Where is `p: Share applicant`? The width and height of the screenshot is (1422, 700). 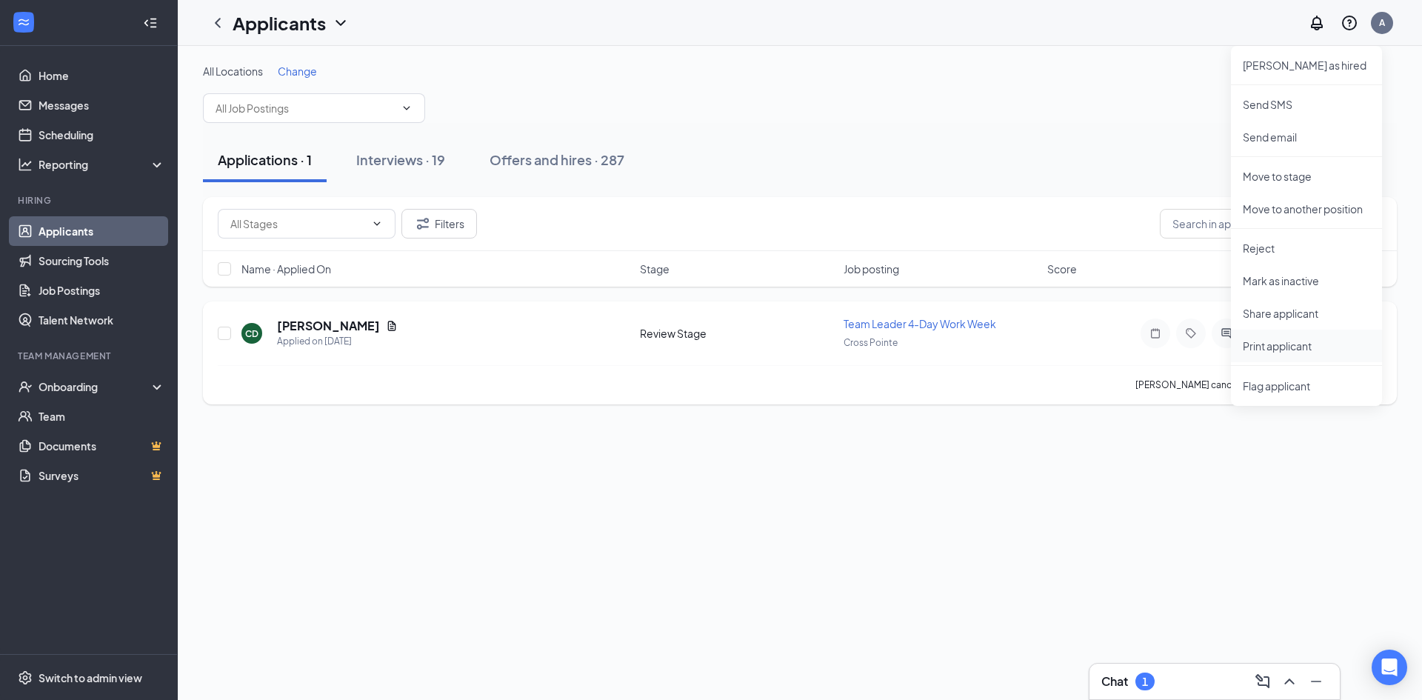
p: Share applicant is located at coordinates (1307, 313).